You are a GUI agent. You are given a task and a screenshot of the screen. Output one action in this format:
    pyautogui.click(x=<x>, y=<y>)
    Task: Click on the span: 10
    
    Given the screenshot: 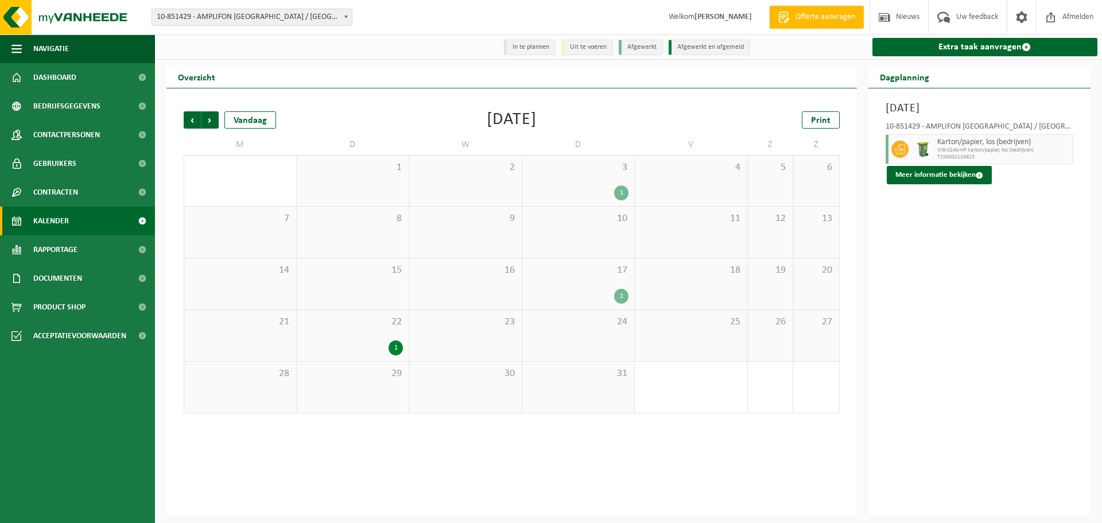 What is the action you would take?
    pyautogui.click(x=578, y=219)
    